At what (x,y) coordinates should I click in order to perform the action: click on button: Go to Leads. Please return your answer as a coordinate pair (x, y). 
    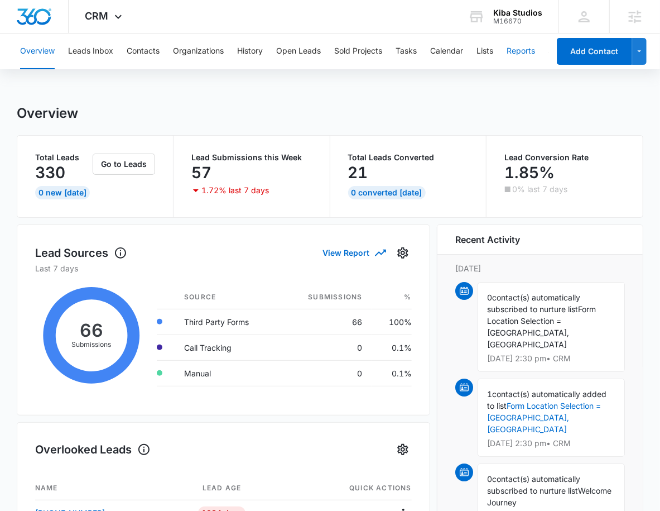
    Looking at the image, I should click on (124, 164).